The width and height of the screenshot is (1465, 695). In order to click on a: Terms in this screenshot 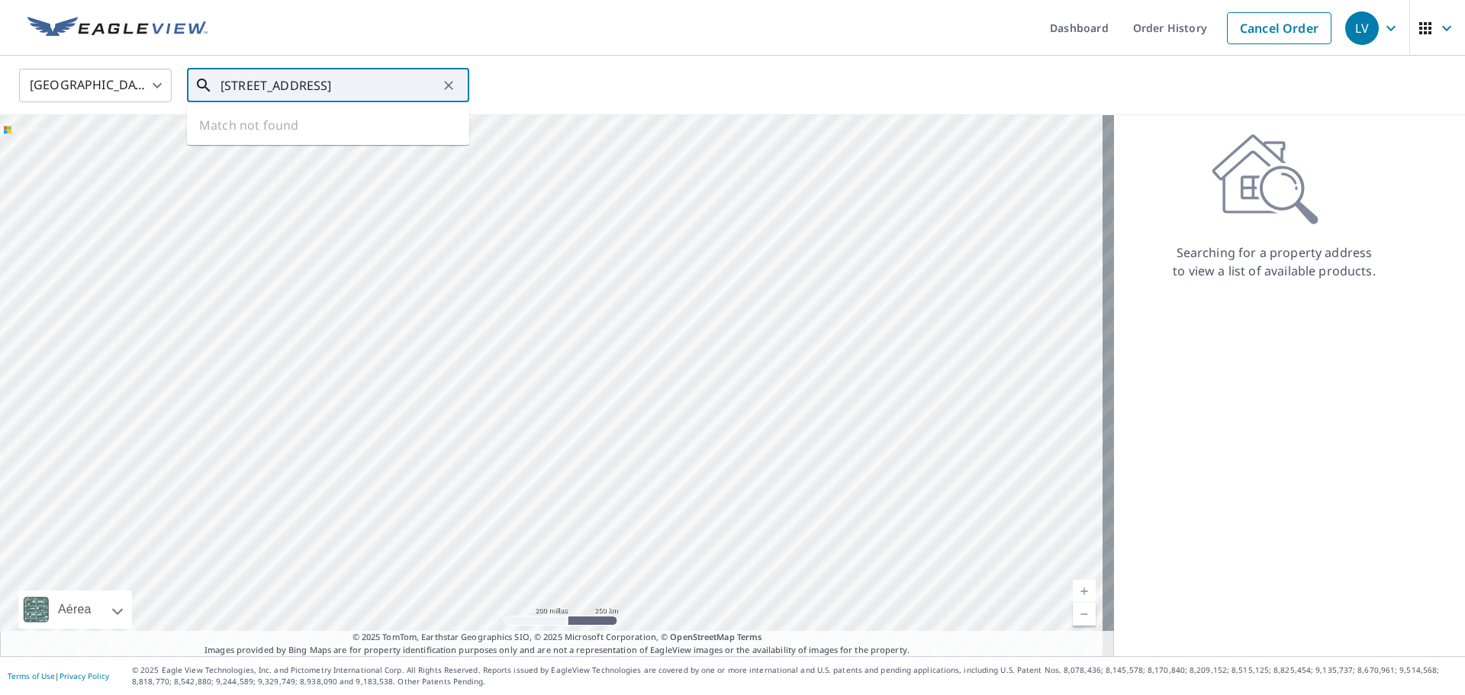, I will do `click(749, 637)`.